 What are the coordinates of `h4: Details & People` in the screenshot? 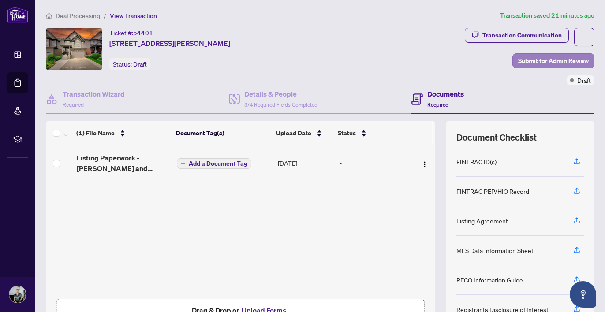 It's located at (281, 94).